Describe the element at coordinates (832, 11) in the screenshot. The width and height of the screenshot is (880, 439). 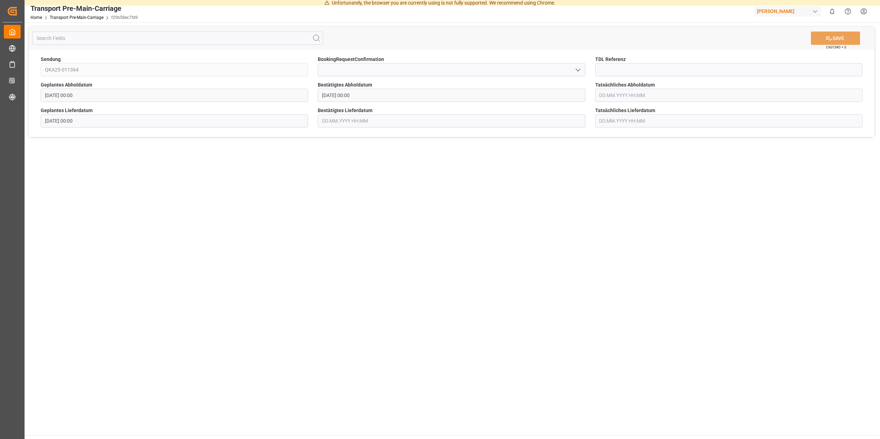
I see `button: show 0 new notifications` at that location.